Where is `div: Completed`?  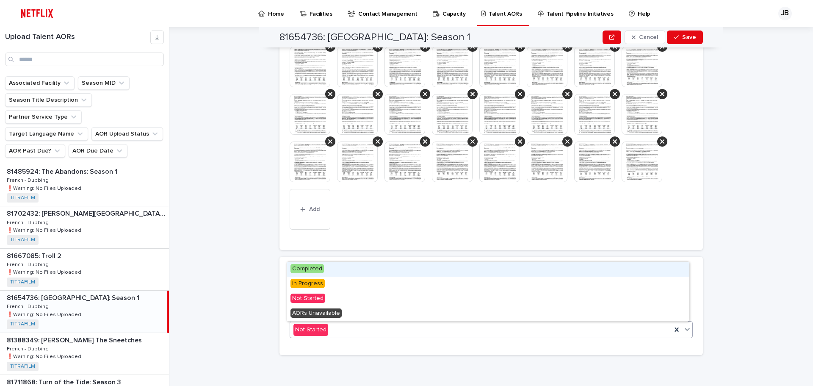 div: Completed is located at coordinates (489, 269).